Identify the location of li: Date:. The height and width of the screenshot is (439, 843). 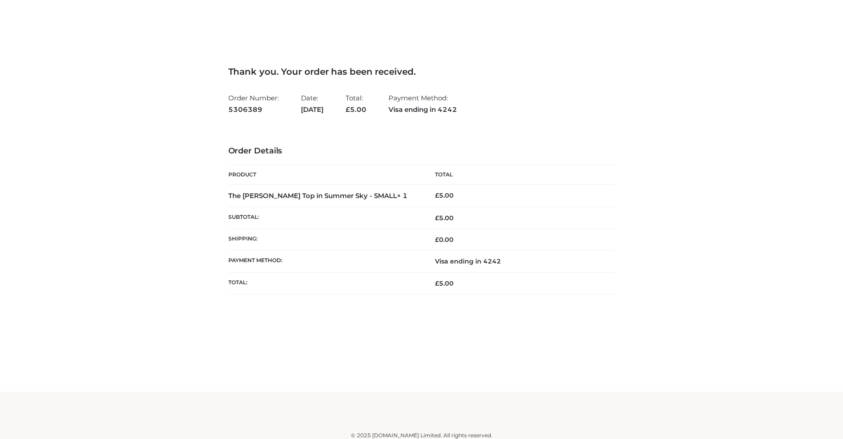
(312, 104).